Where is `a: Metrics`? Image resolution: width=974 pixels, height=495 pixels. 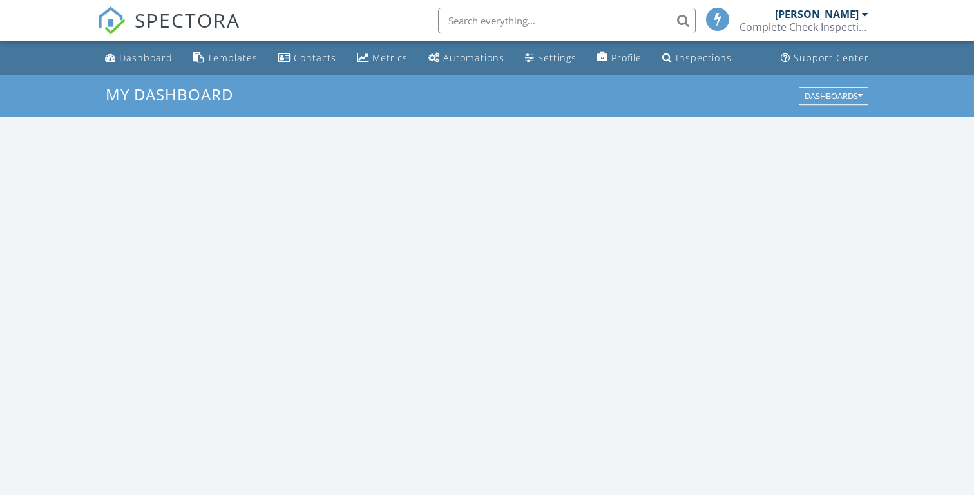
a: Metrics is located at coordinates (382, 58).